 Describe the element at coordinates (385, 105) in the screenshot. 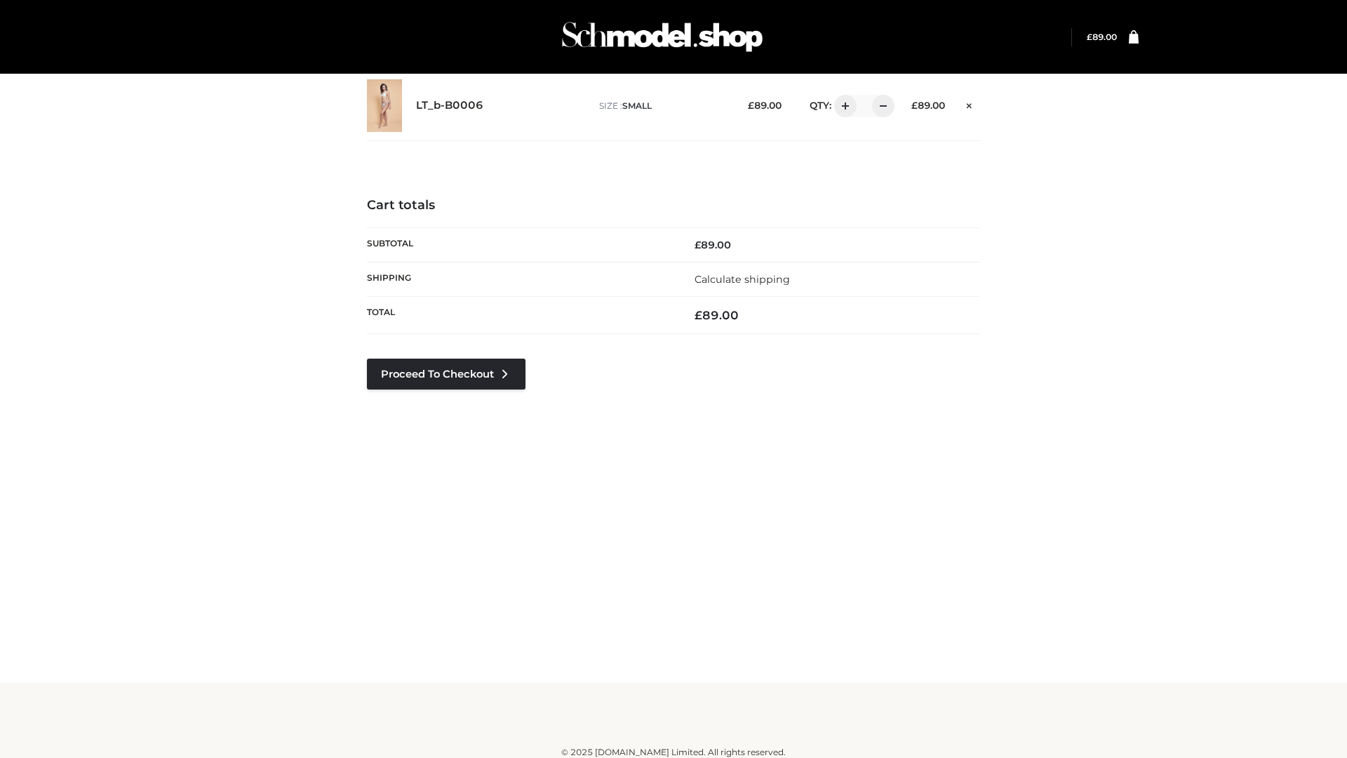

I see `img: LT_b-B0006 - SMALL` at that location.